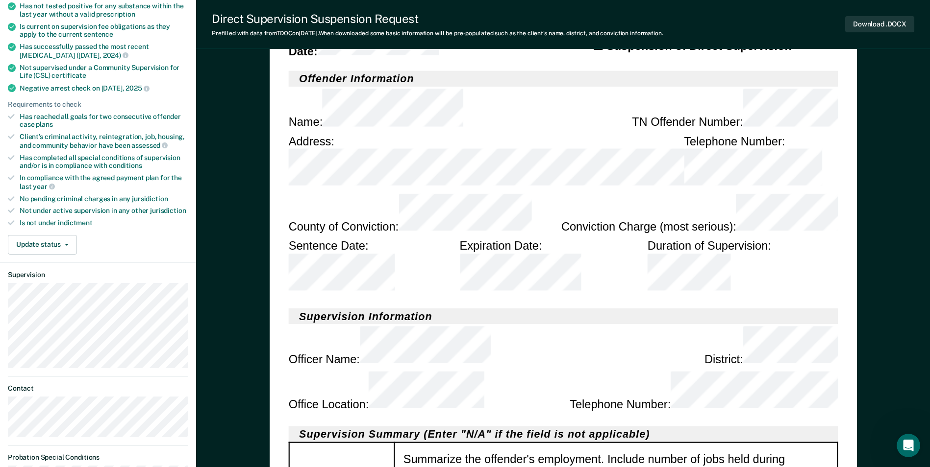  I want to click on div: Not supervised under a Community Supervision for Life (CSL), so click(104, 72).